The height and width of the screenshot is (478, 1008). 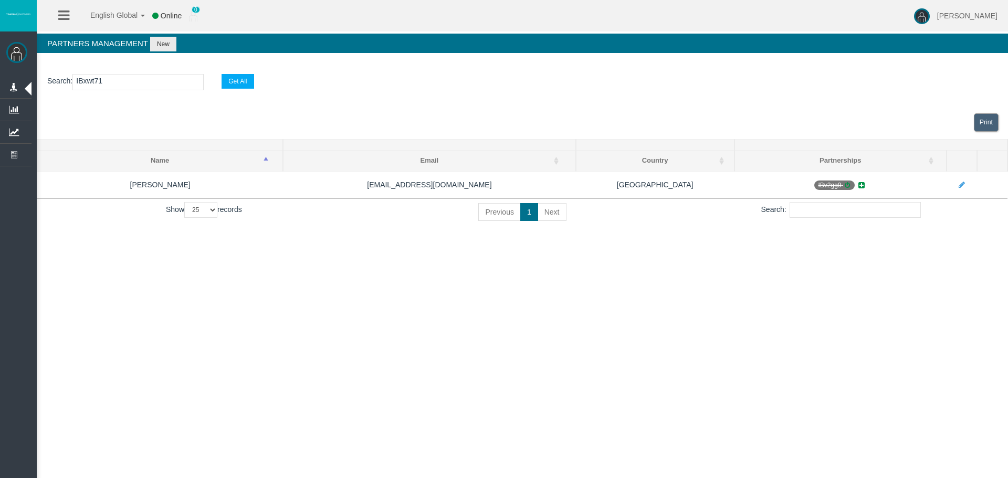 I want to click on a: 1, so click(x=529, y=212).